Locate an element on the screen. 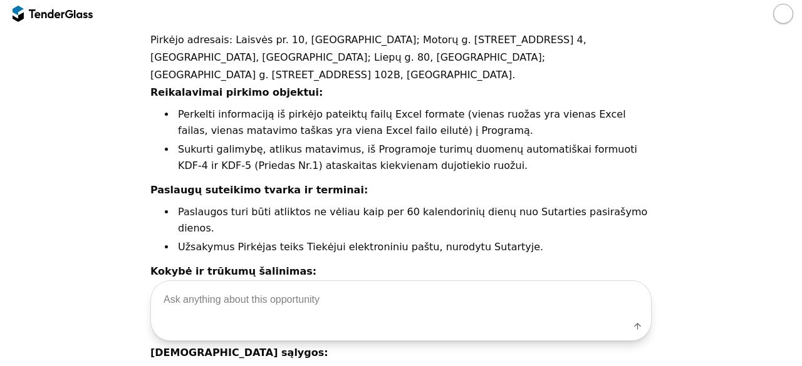 This screenshot has width=802, height=366. strong: Paslaugų suteikimo tvarka ir terminai: is located at coordinates (259, 190).